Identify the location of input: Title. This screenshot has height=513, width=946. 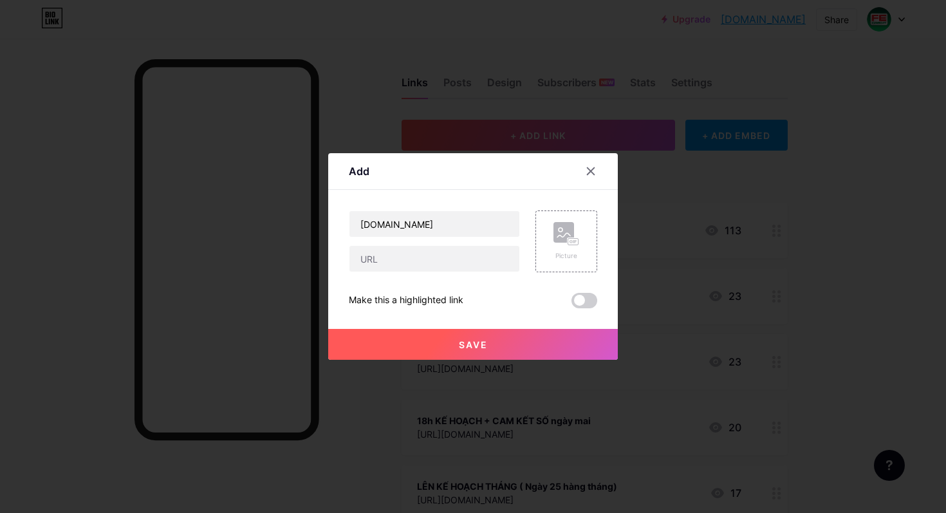
(434, 224).